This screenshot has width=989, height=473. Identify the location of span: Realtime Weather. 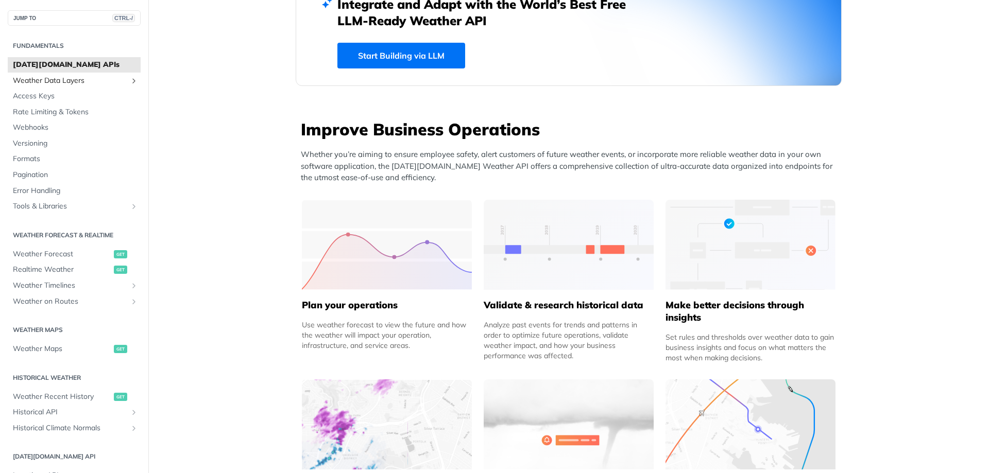
(62, 270).